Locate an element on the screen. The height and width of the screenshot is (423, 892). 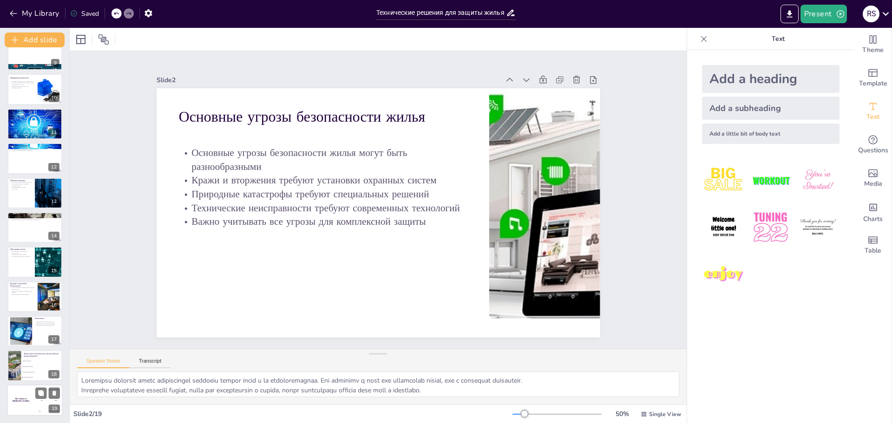
p: Важно учитывать все угрозы для комплексной защиты is located at coordinates (323, 222).